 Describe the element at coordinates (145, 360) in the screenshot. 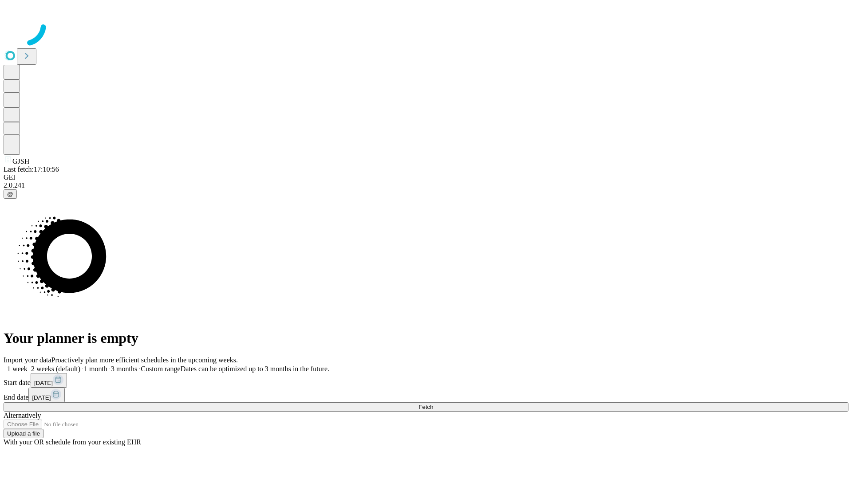

I see `span: Proactively plan more efficient schedules in the upcoming weeks.` at that location.